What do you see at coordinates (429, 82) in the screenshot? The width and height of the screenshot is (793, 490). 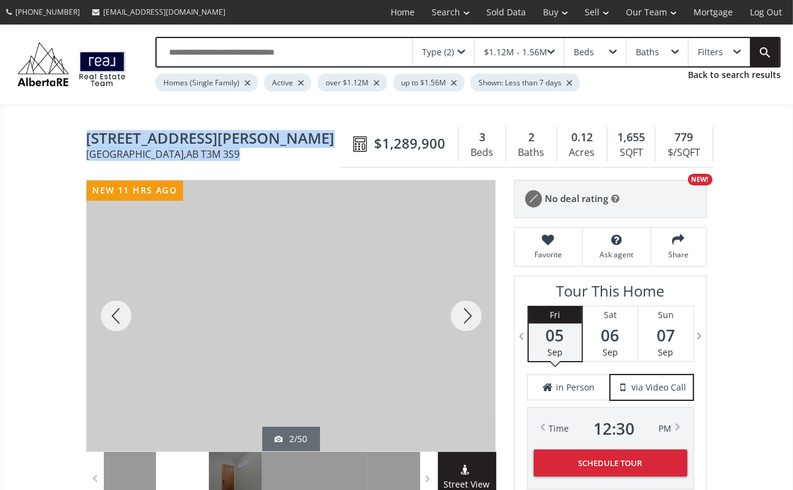 I see `div: up to $1.56M` at bounding box center [429, 82].